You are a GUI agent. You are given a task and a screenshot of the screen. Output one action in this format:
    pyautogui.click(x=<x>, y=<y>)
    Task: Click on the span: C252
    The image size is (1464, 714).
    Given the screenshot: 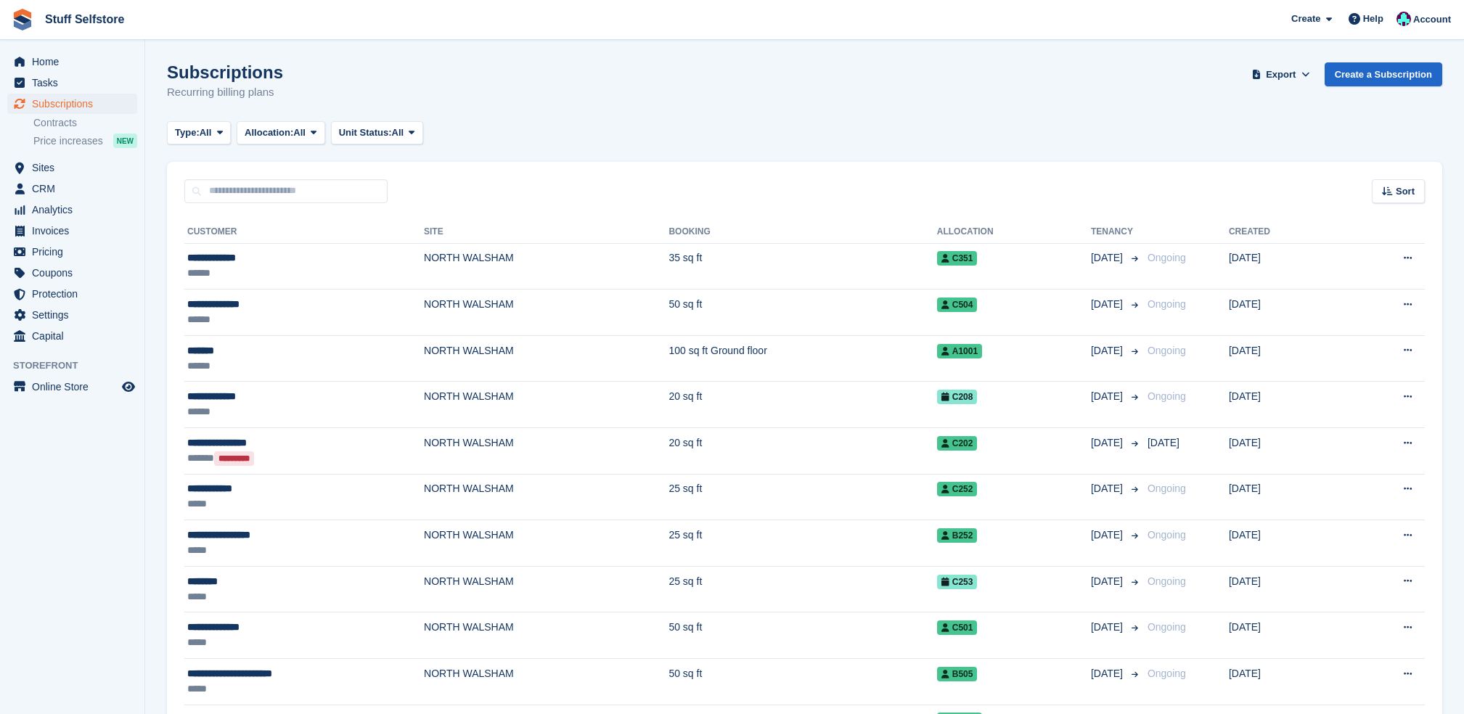 What is the action you would take?
    pyautogui.click(x=958, y=489)
    